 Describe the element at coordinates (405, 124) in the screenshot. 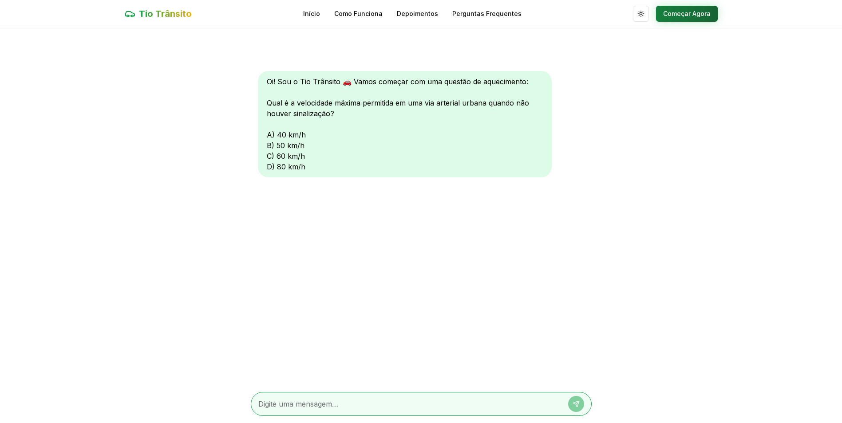

I see `div: Oi! Sou o Tio Trânsito 🚗 Vamos começar com uma questão de aquecimento: Qual é a velocidade máxima...` at that location.